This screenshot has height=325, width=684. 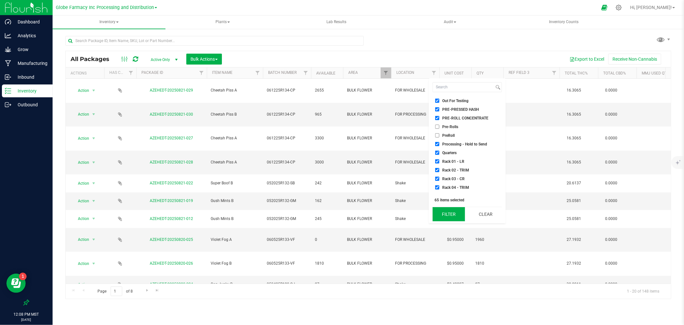 What do you see at coordinates (461, 109) in the screenshot?
I see `span: PRE-PRESSED HASH` at bounding box center [461, 109].